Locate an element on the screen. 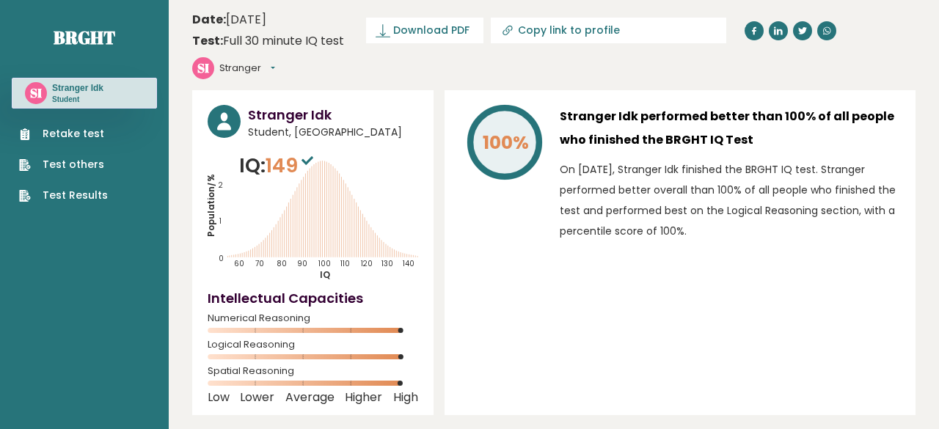 The width and height of the screenshot is (939, 429). tspan: 100% is located at coordinates (505, 142).